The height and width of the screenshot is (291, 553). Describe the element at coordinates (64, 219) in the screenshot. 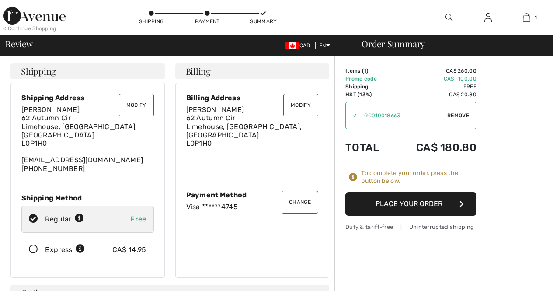

I see `div: Regular` at that location.